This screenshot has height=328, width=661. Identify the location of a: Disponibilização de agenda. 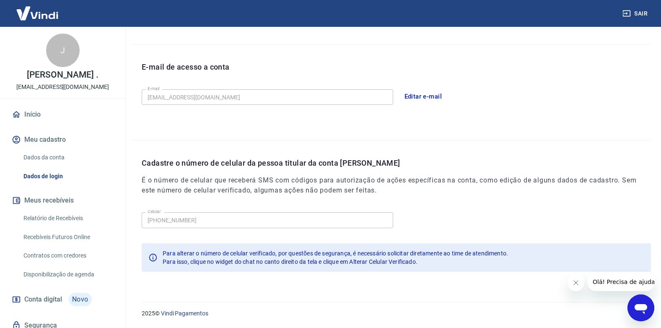
(68, 274).